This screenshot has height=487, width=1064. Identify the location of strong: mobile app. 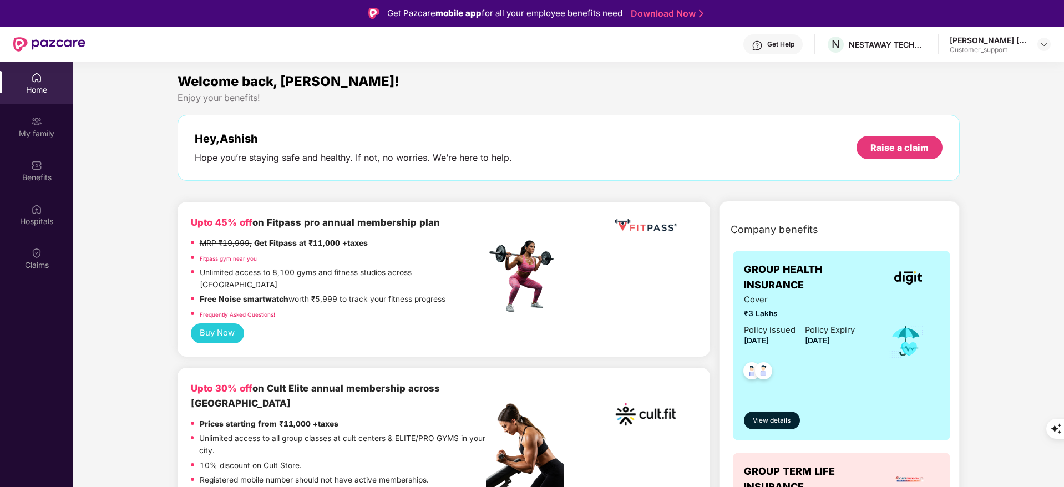
(458, 13).